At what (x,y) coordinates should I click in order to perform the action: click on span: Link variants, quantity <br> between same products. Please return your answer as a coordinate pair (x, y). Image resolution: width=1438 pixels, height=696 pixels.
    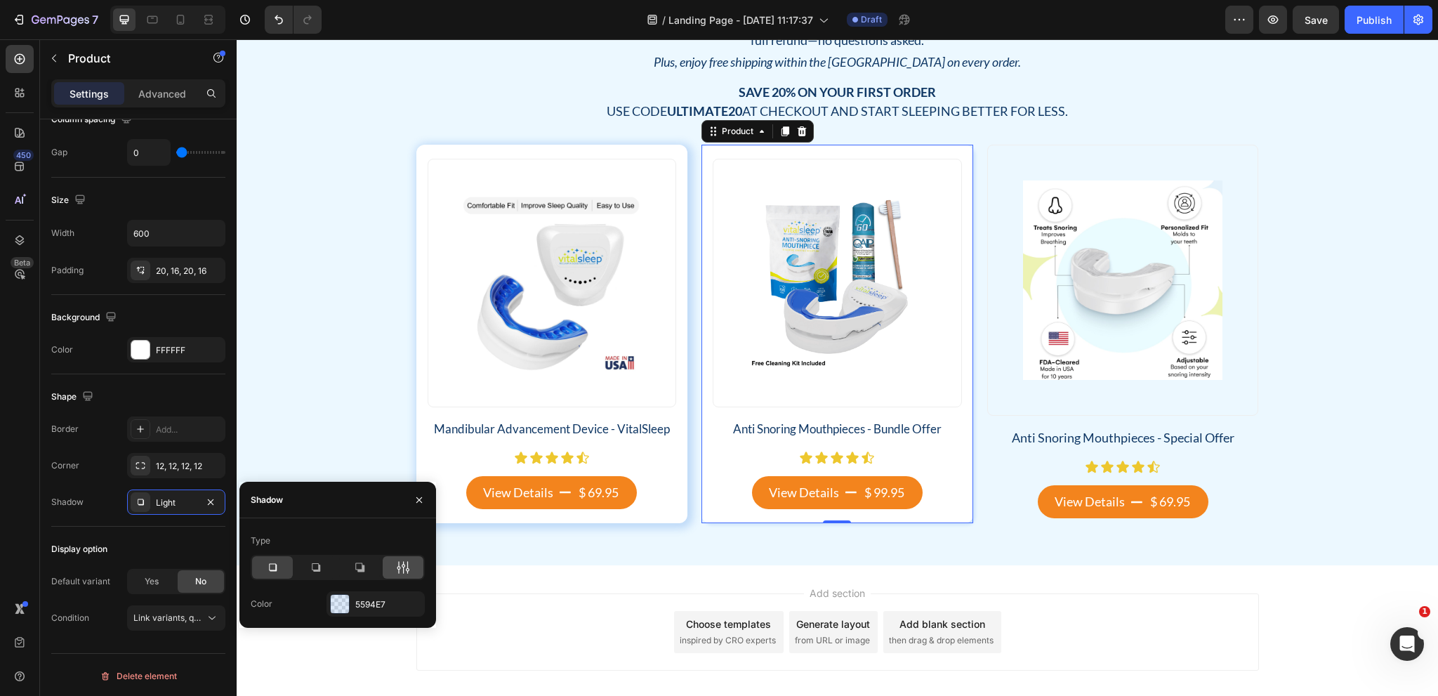
    Looking at the image, I should click on (237, 617).